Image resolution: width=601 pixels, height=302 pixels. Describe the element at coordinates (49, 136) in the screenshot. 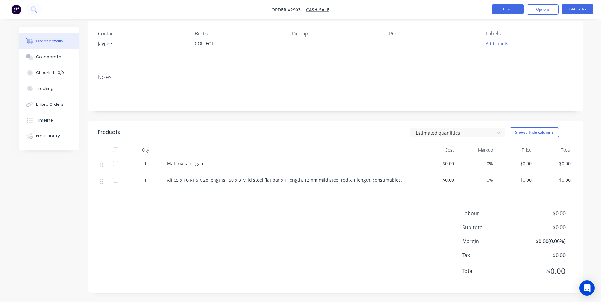

I see `button: Profitability` at that location.